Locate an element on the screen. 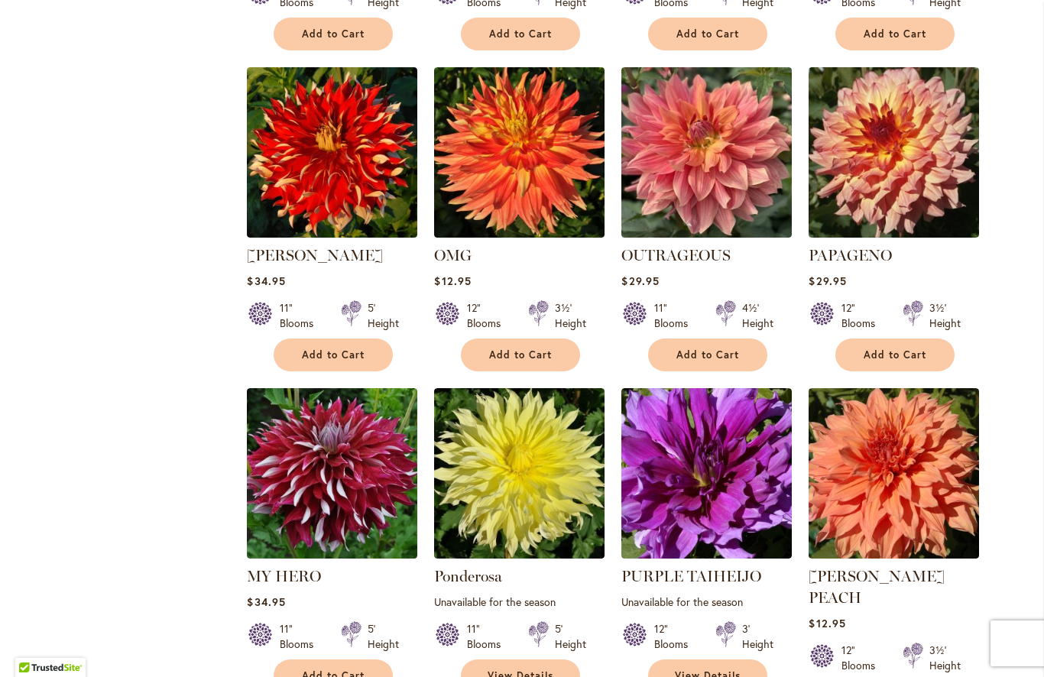 Image resolution: width=1044 pixels, height=677 pixels. a: OMG is located at coordinates (452, 255).